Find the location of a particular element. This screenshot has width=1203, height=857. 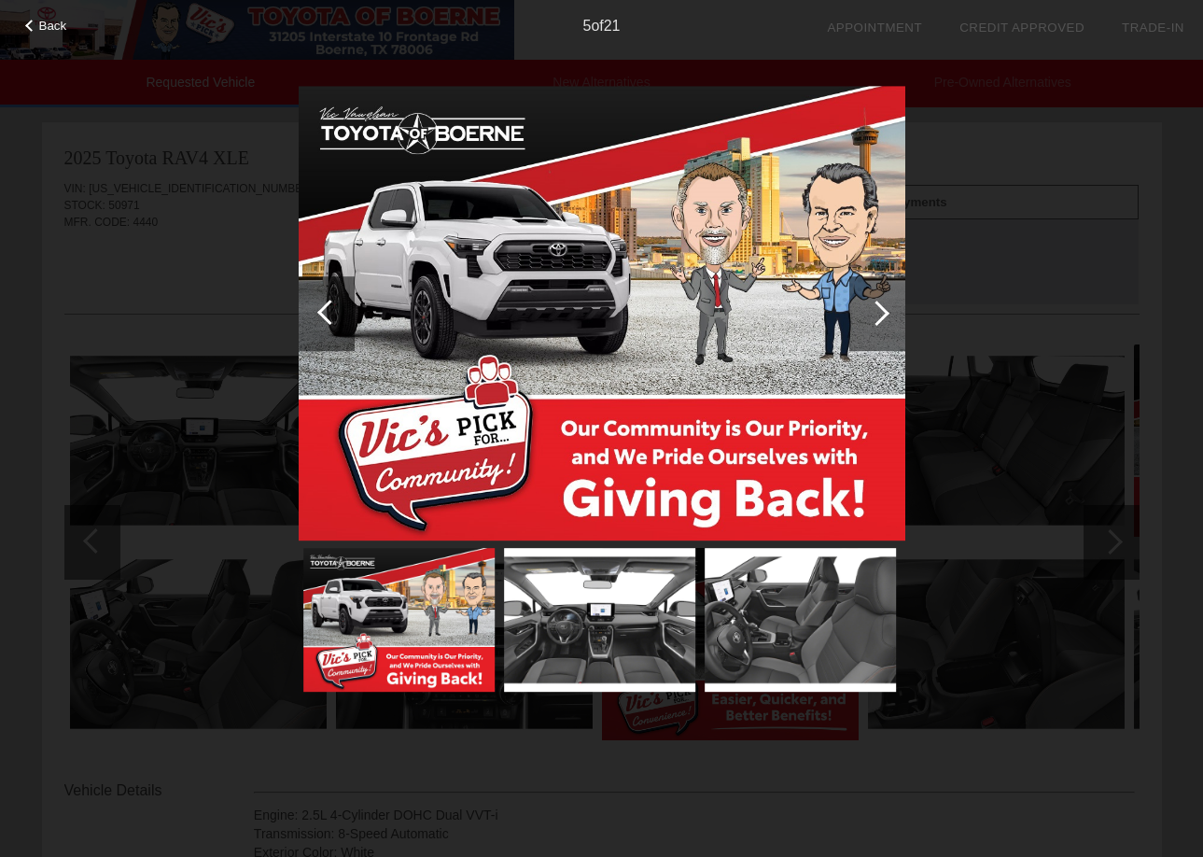

span: 21 is located at coordinates (612, 25).